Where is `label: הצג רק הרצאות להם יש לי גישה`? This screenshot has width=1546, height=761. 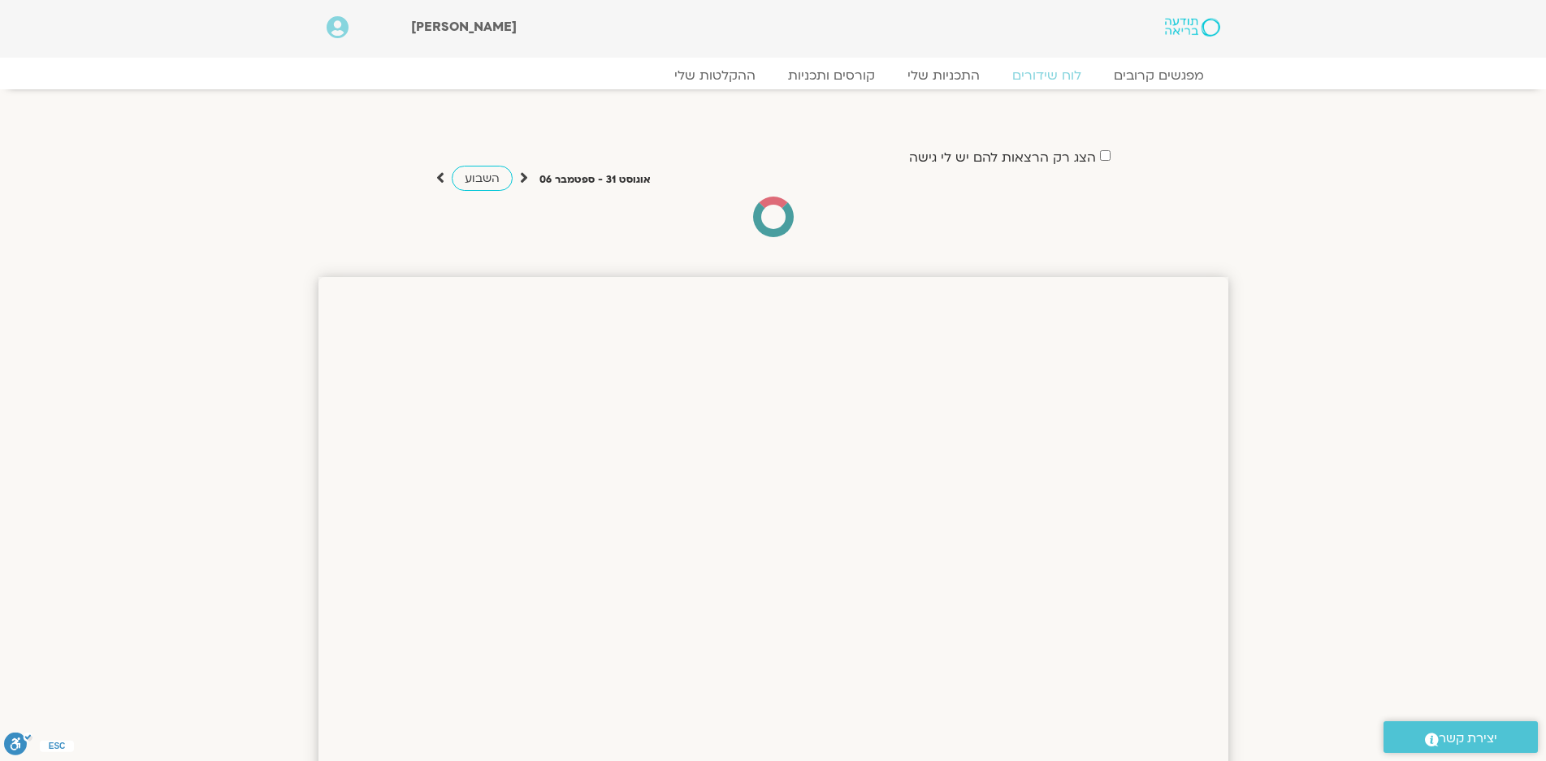 label: הצג רק הרצאות להם יש לי גישה is located at coordinates (1003, 158).